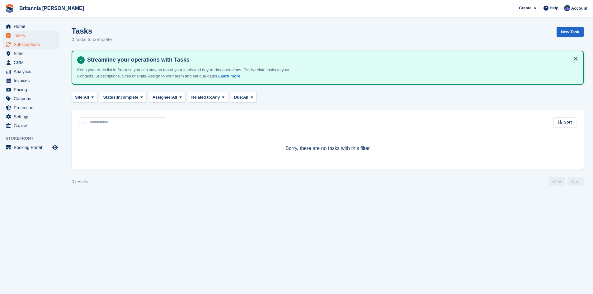  Describe the element at coordinates (32, 63) in the screenshot. I see `span: CRM` at that location.